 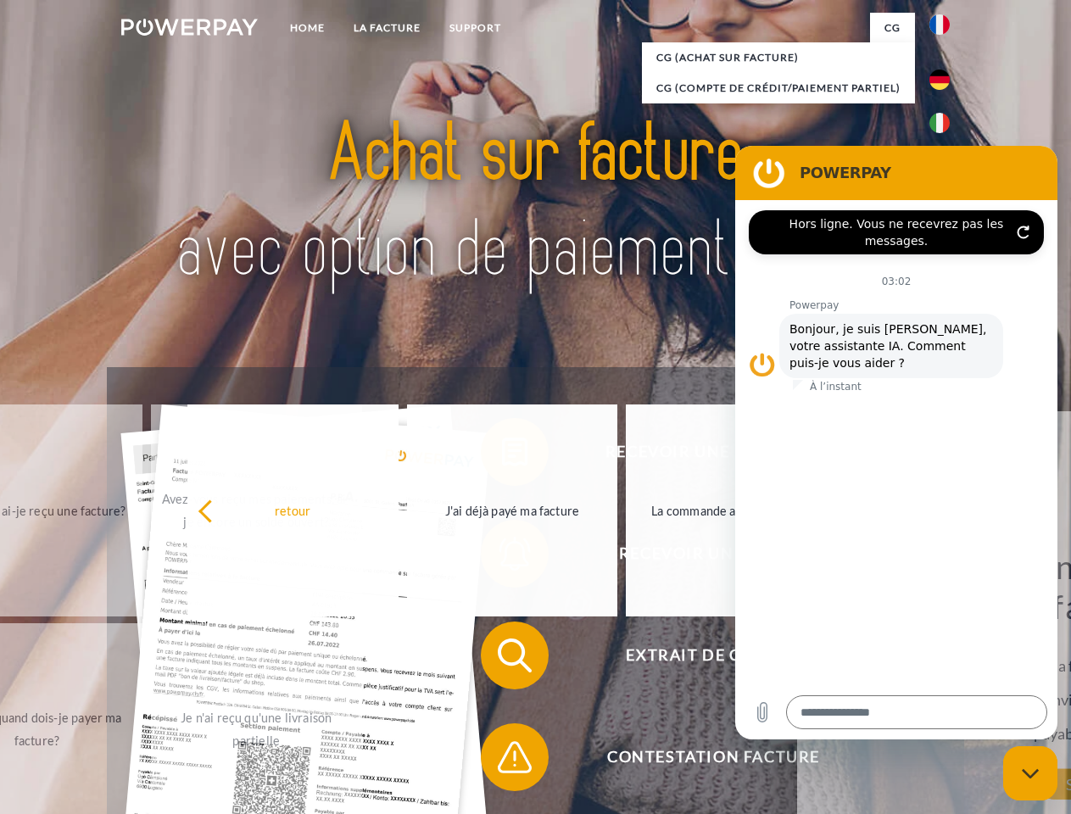 I want to click on span: Extrait de compte, so click(x=713, y=656).